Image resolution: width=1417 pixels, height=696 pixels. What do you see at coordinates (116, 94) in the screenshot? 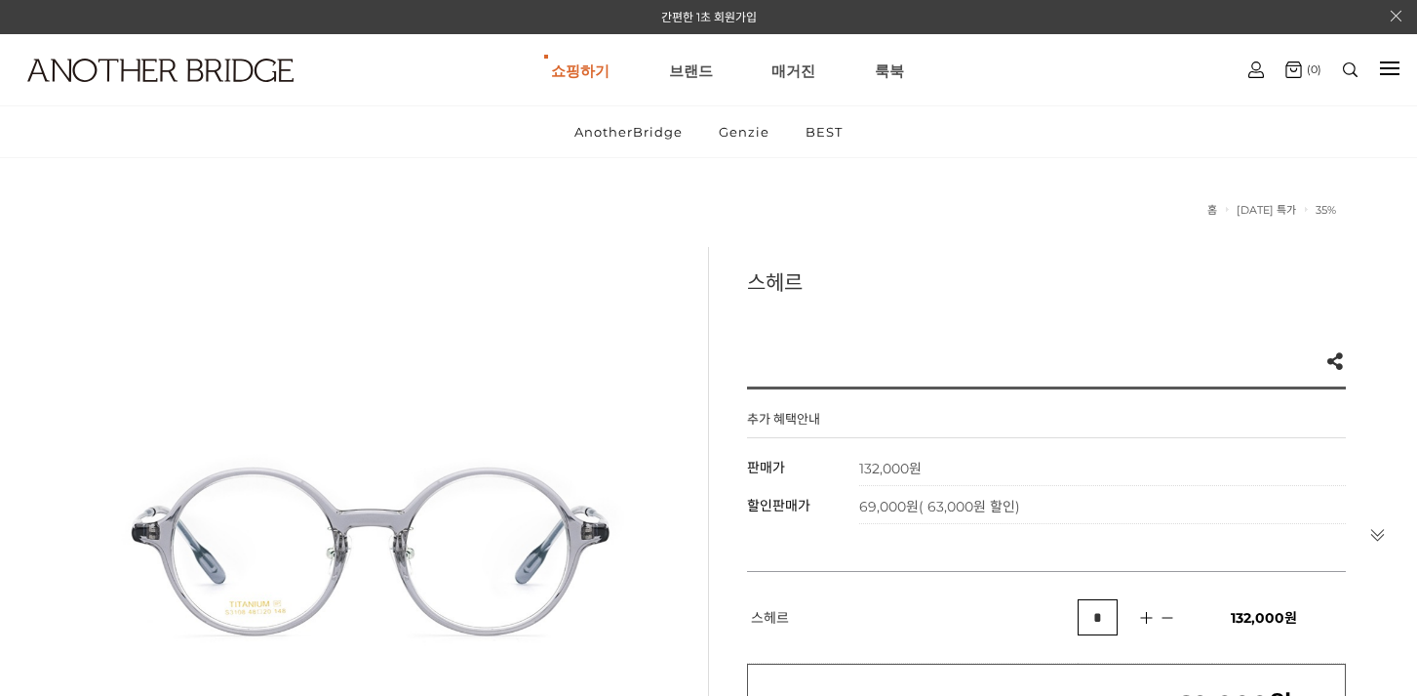
I see `a: logo` at bounding box center [116, 94].